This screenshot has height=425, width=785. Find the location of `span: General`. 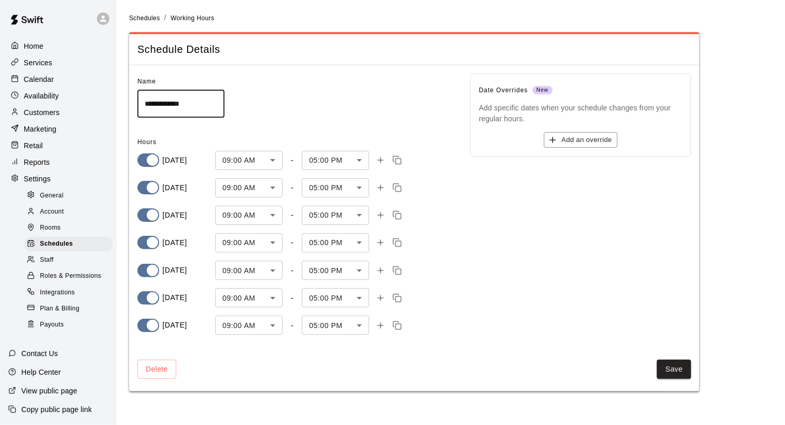

span: General is located at coordinates (52, 196).